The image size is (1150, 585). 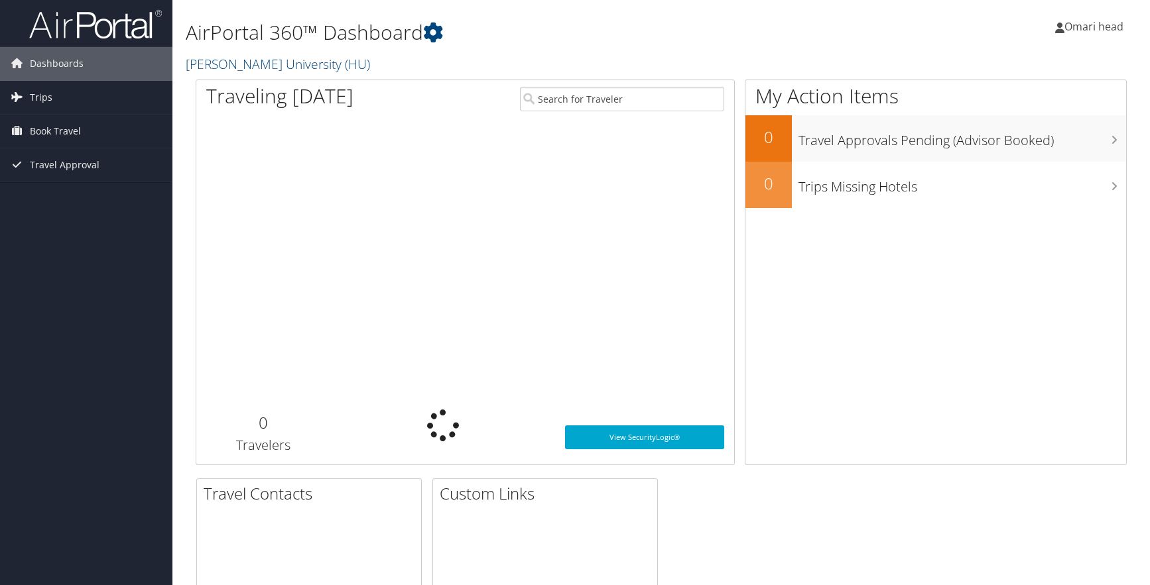 I want to click on span: Dashboards, so click(x=56, y=64).